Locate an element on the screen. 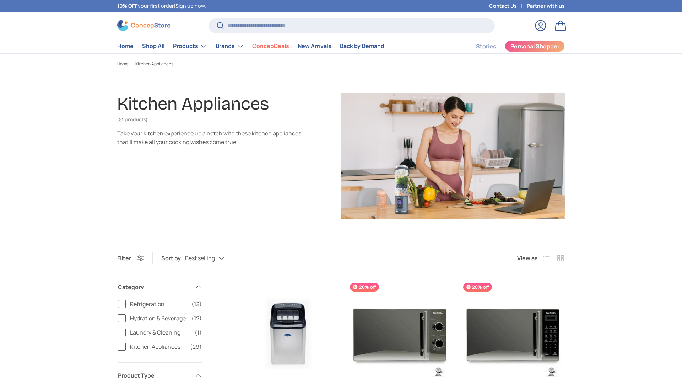 The height and width of the screenshot is (384, 682). nav: Secondary is located at coordinates (512, 46).